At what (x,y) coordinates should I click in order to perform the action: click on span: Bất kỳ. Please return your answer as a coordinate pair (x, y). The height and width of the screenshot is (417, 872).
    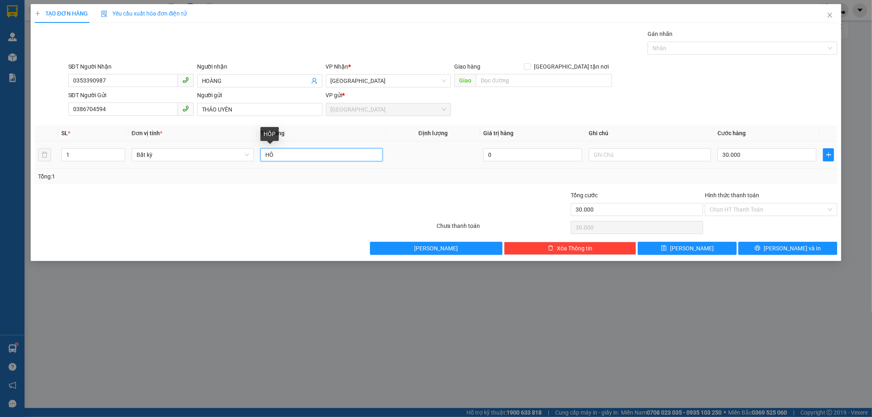
    Looking at the image, I should click on (193, 155).